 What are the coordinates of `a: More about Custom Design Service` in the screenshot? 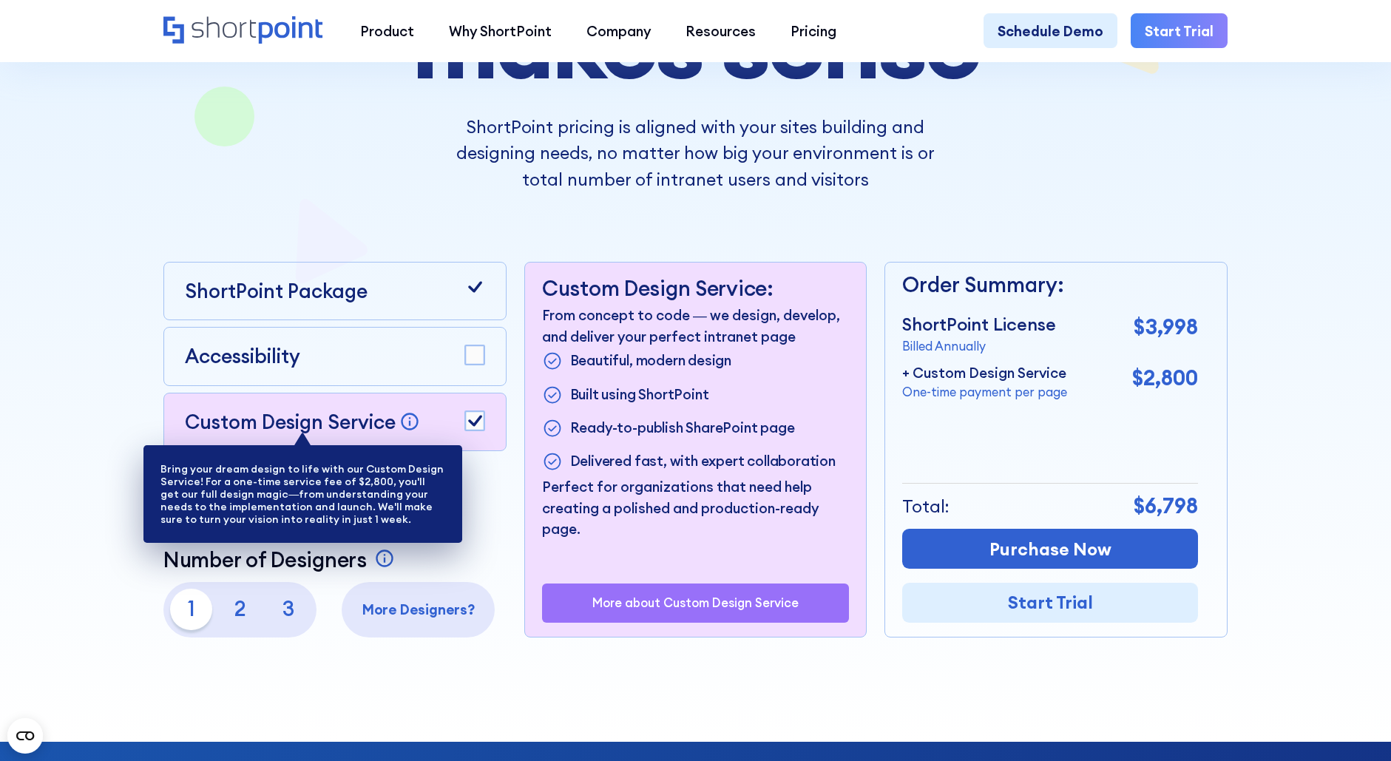 It's located at (695, 603).